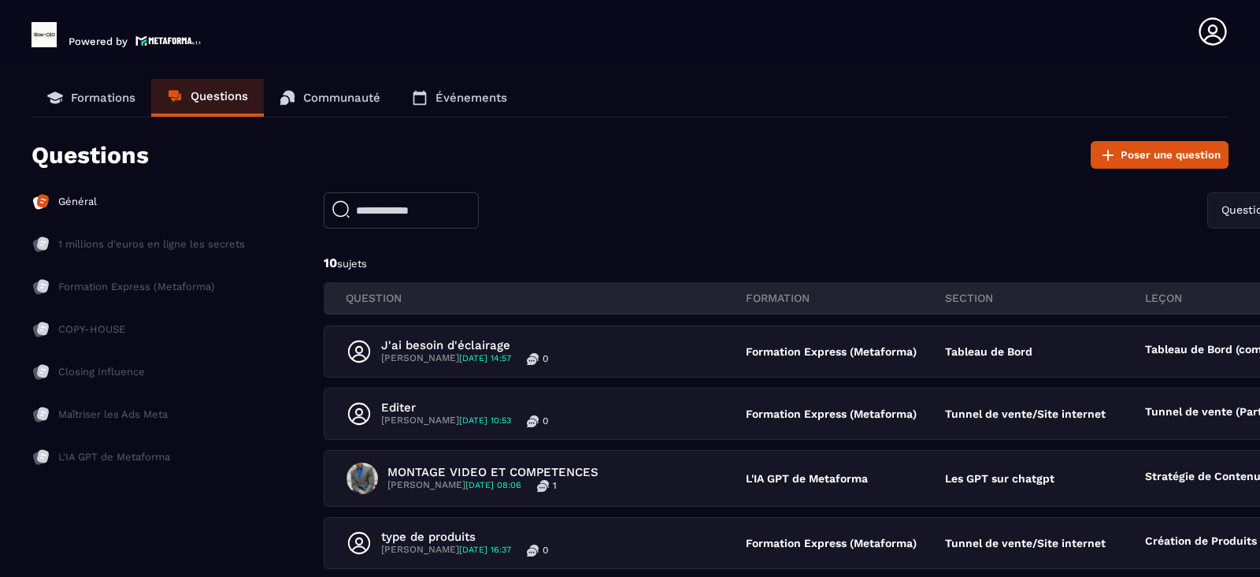 Image resolution: width=1260 pixels, height=577 pixels. I want to click on p: 1 millions d'euros en ligne les secrets, so click(151, 244).